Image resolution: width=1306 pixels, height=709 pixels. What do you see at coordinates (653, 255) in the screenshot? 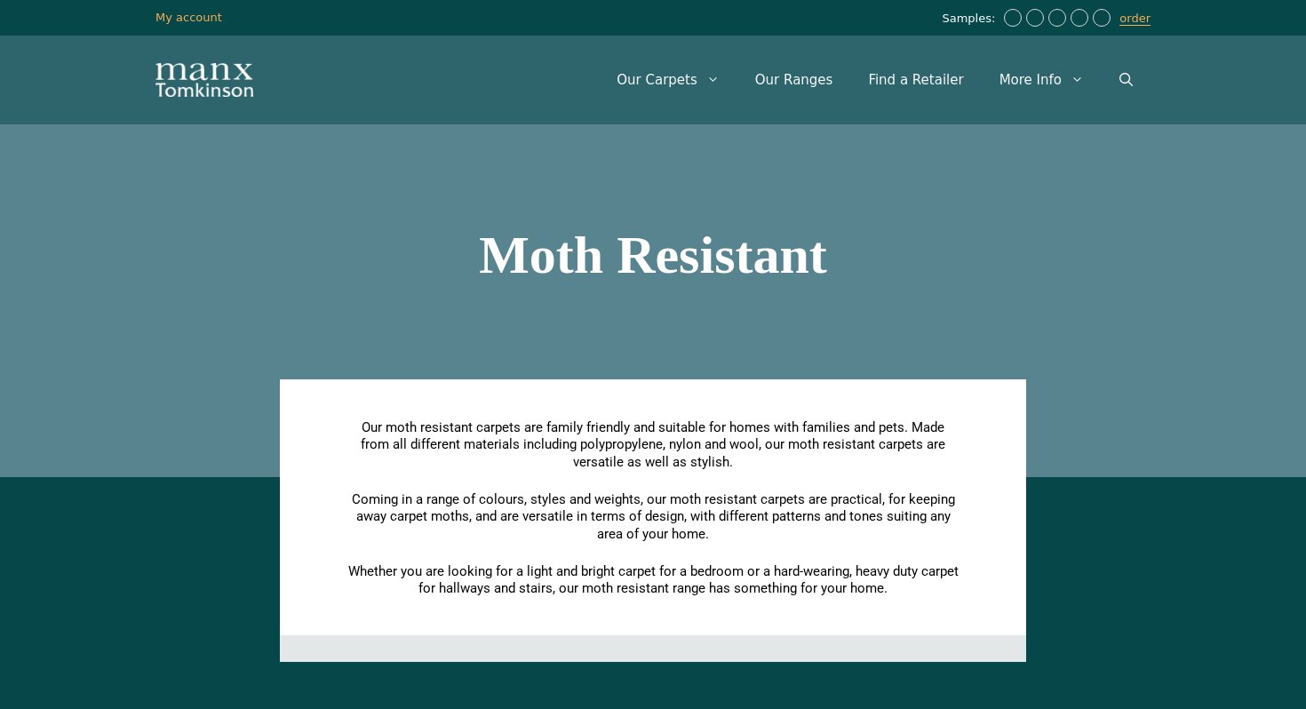
I see `h1: Moth Resistant` at bounding box center [653, 255].